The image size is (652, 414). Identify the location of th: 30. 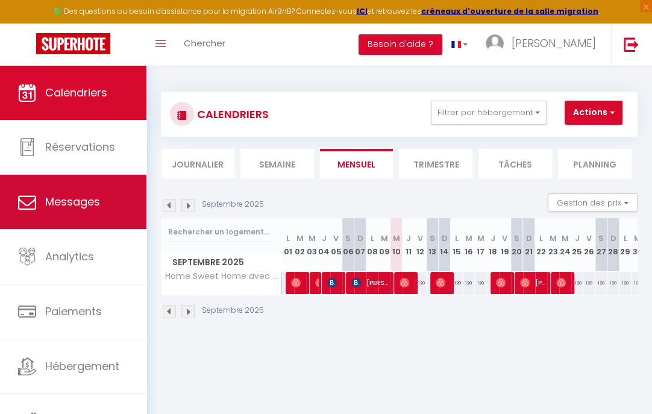
(638, 245).